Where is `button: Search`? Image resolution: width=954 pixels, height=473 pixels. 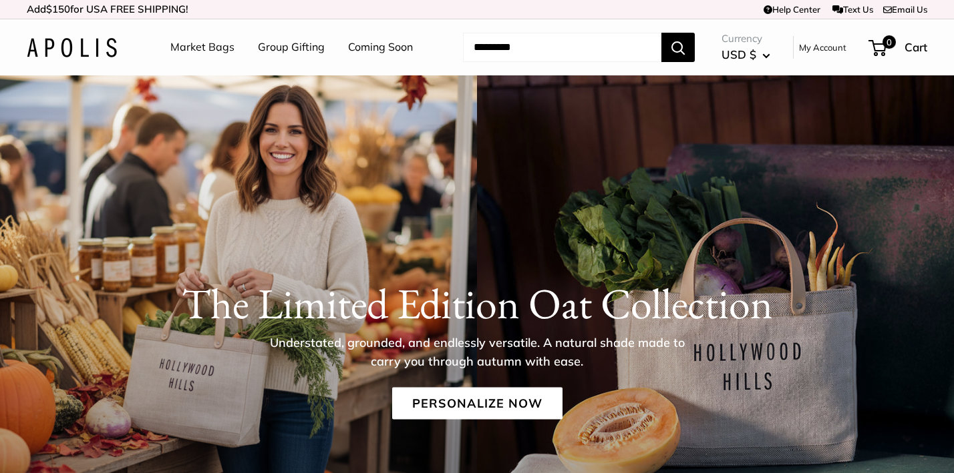
button: Search is located at coordinates (678, 47).